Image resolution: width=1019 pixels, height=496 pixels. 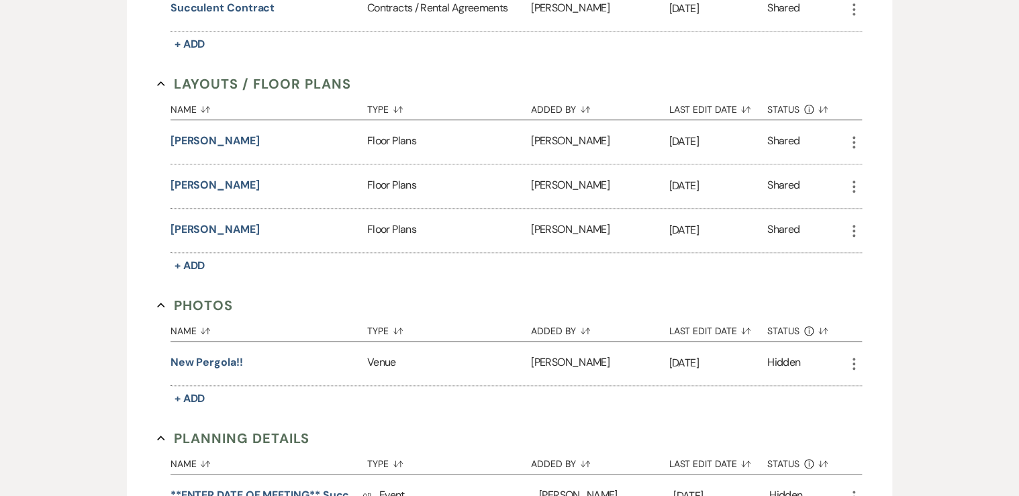 What do you see at coordinates (207, 362) in the screenshot?
I see `button: New Pergola!!` at bounding box center [207, 362].